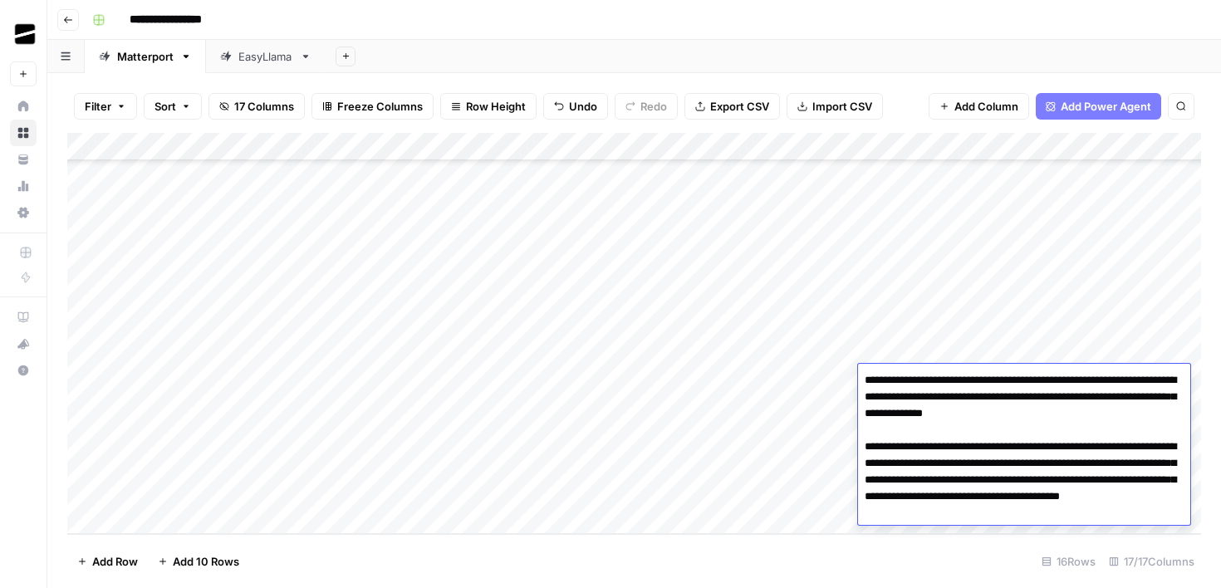 This screenshot has height=588, width=1221. I want to click on a: Usage, so click(23, 186).